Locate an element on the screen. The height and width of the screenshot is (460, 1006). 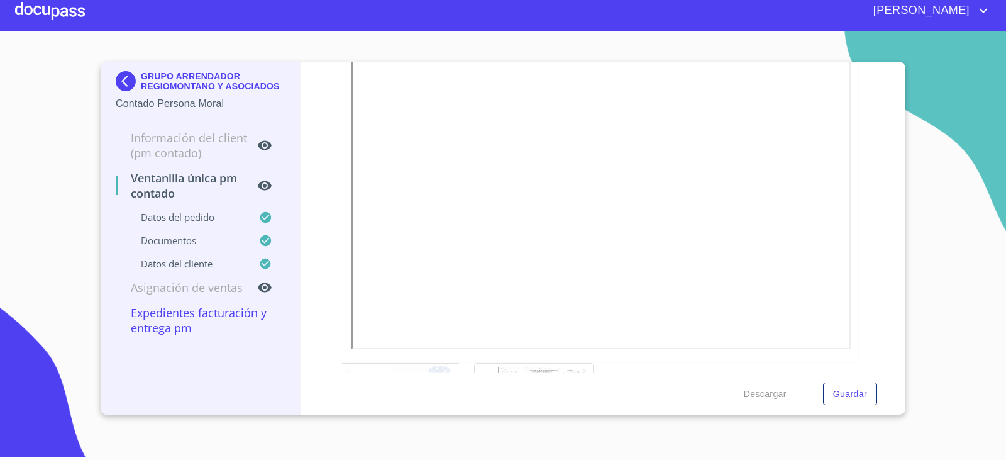
span: Descargar is located at coordinates (766, 394).